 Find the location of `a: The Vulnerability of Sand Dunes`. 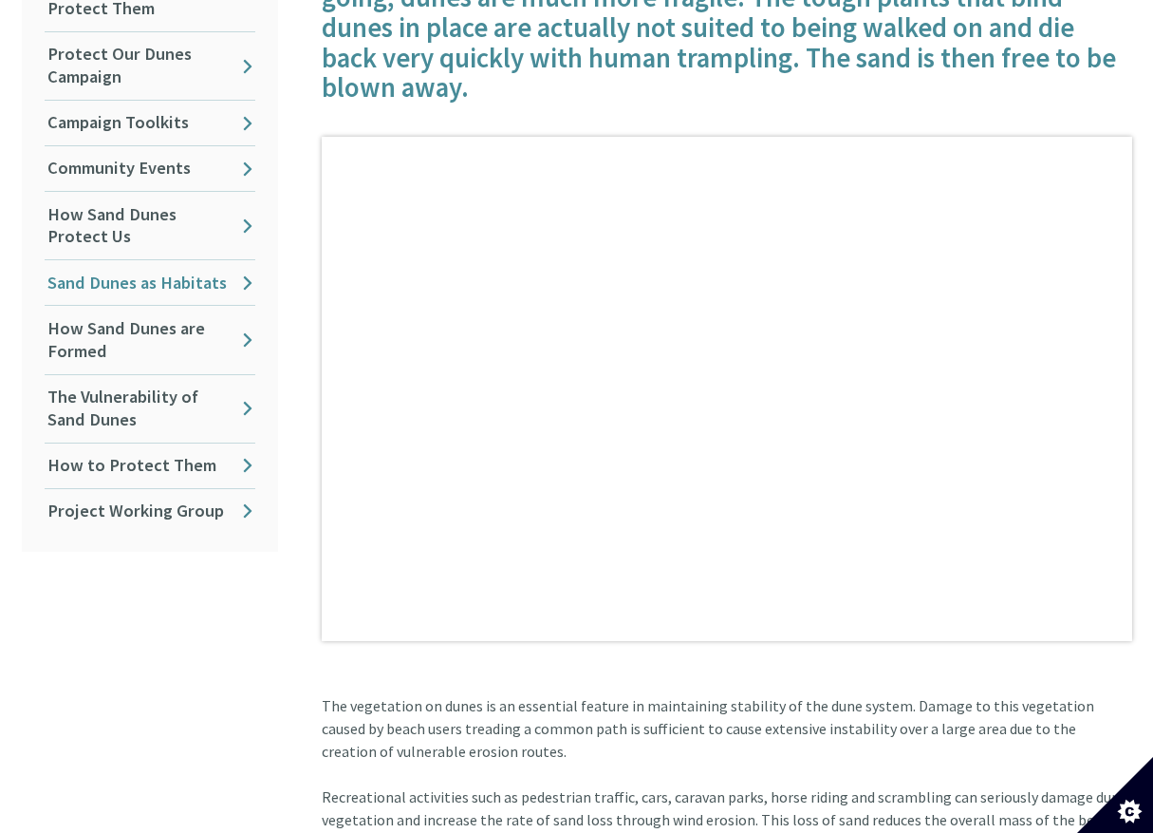

a: The Vulnerability of Sand Dunes is located at coordinates (150, 408).